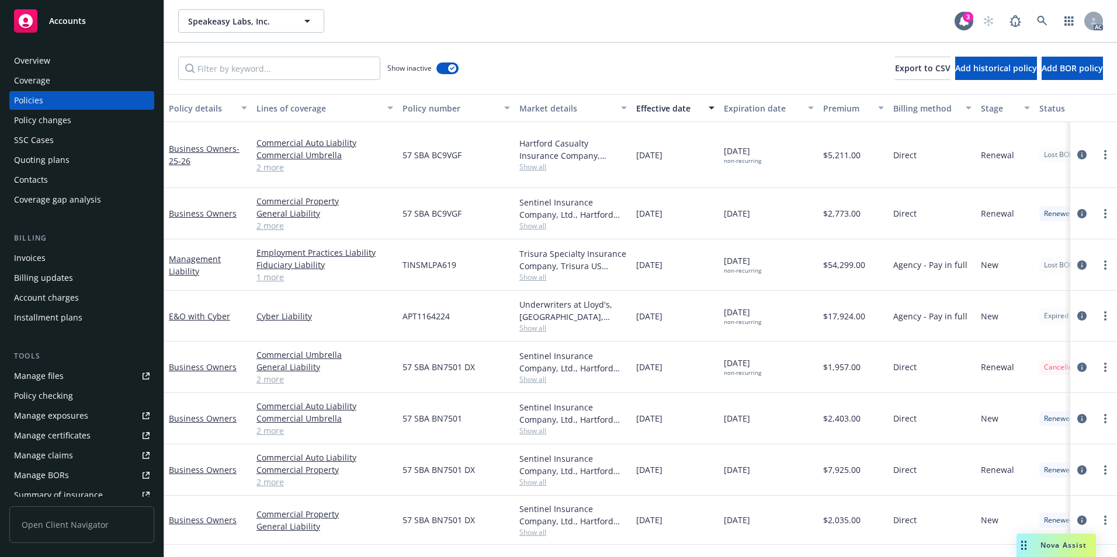 This screenshot has height=557, width=1117. What do you see at coordinates (1063, 545) in the screenshot?
I see `span: Nova Assist` at bounding box center [1063, 545].